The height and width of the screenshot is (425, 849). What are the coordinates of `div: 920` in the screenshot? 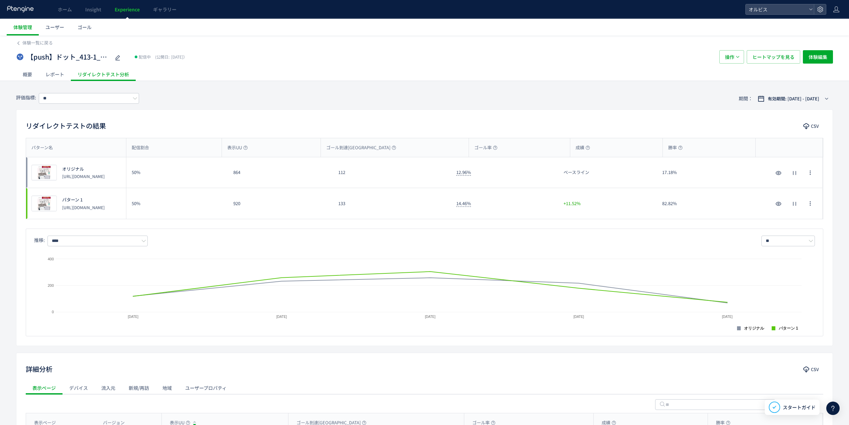 It's located at (280, 203).